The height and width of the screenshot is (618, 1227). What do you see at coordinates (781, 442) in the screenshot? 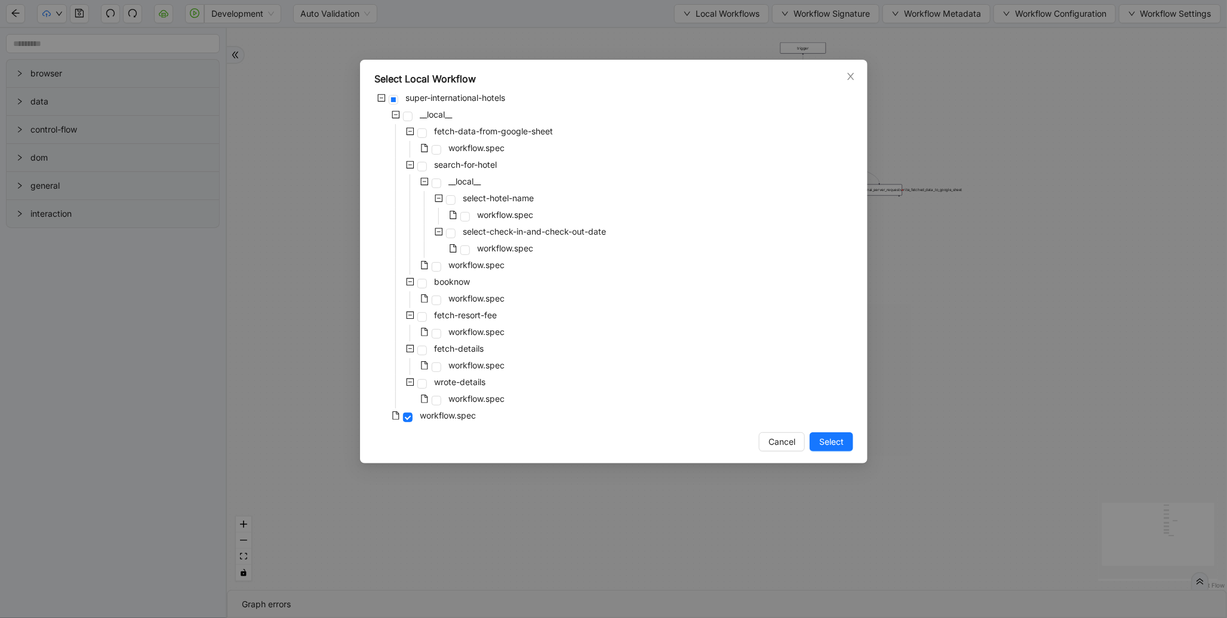
I see `button: Cancel` at bounding box center [781, 442].